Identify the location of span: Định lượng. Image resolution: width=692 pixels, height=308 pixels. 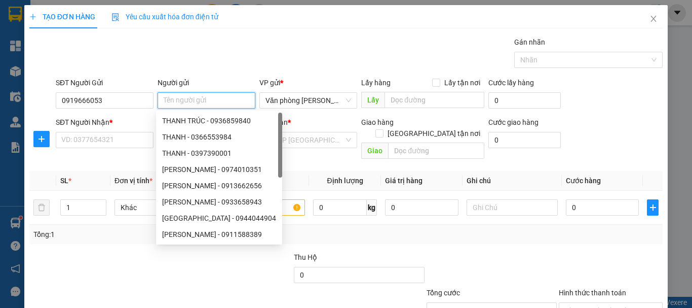
(345, 180).